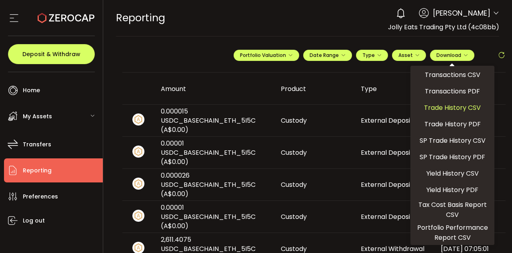  I want to click on span: Tax Cost Basis Report CSV, so click(453, 209).